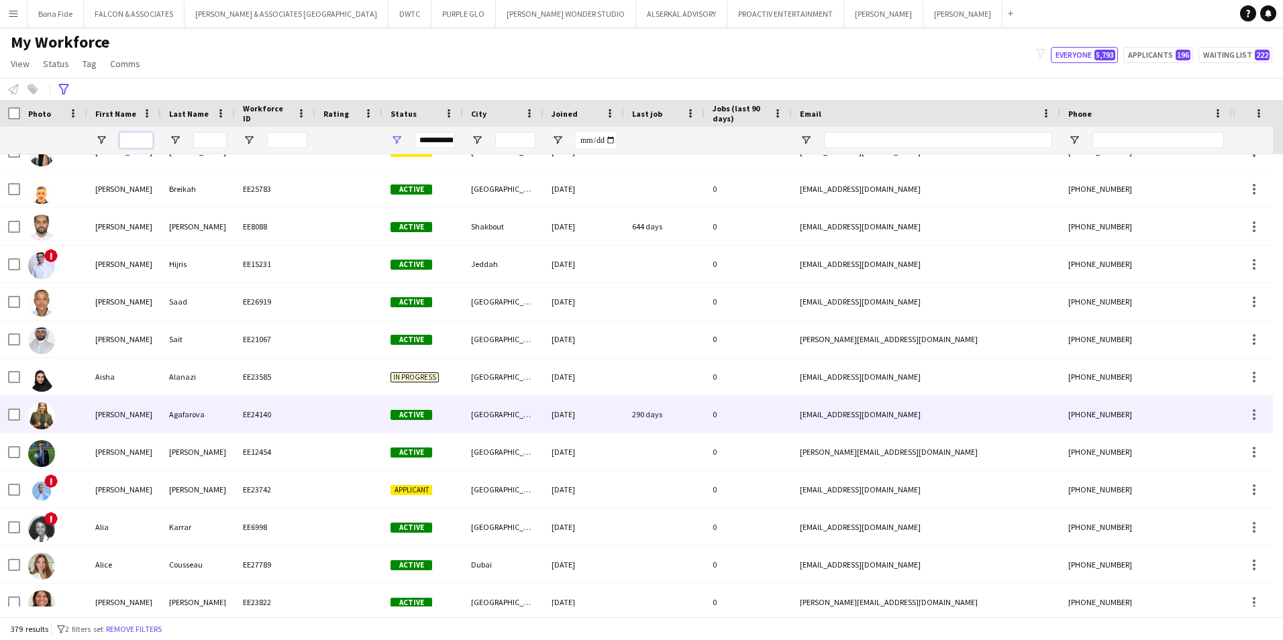  What do you see at coordinates (275, 264) in the screenshot?
I see `div: EE15231` at bounding box center [275, 264].